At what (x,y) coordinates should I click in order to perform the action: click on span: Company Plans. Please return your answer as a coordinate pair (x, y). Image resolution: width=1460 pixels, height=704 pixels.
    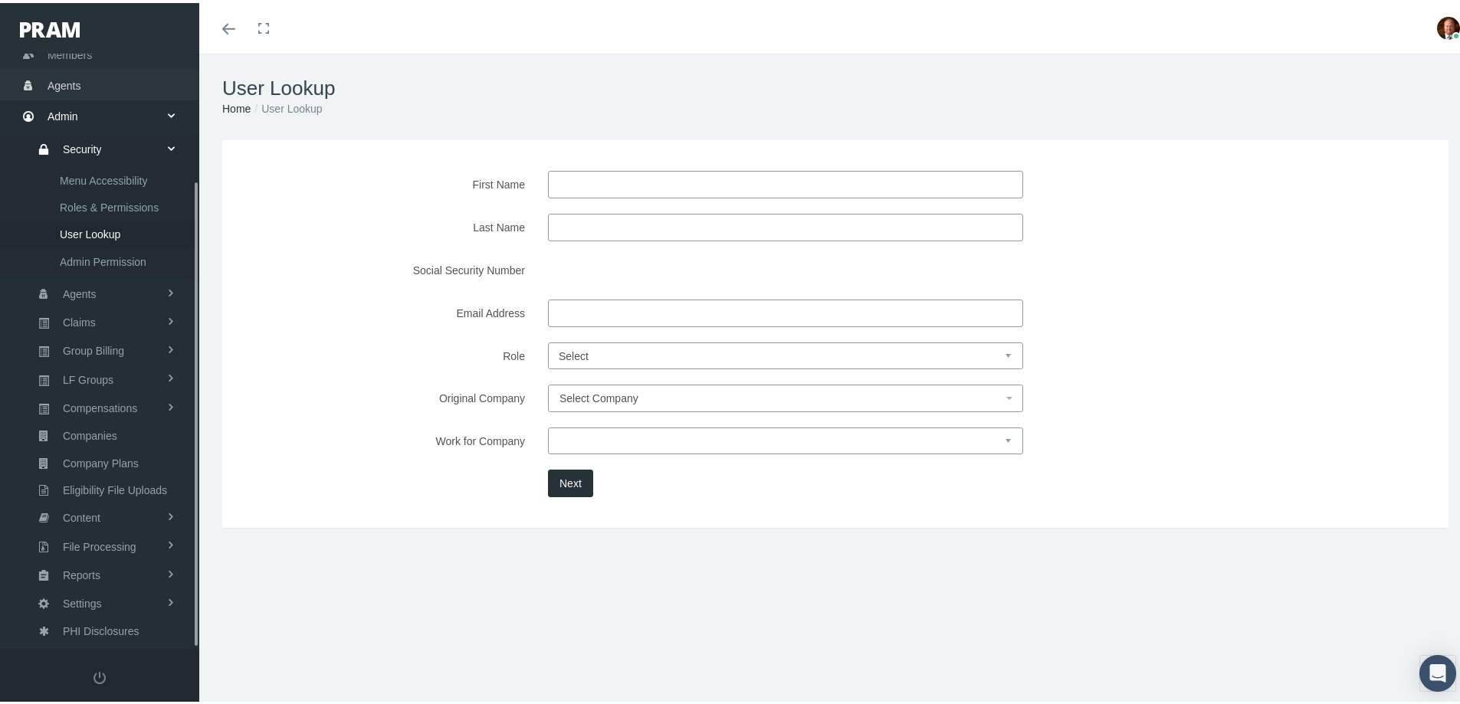
    Looking at the image, I should click on (100, 461).